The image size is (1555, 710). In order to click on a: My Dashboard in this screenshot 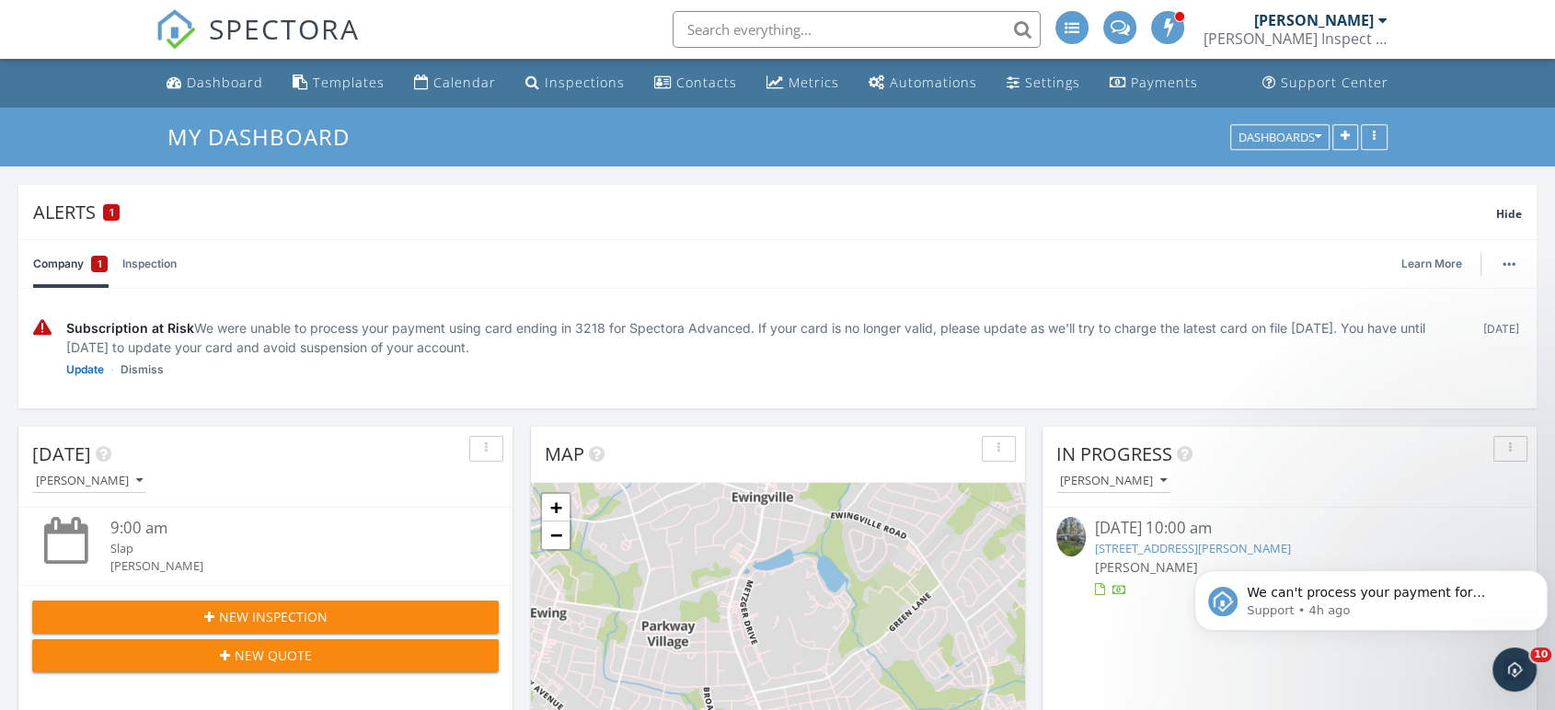, I will do `click(266, 136)`.